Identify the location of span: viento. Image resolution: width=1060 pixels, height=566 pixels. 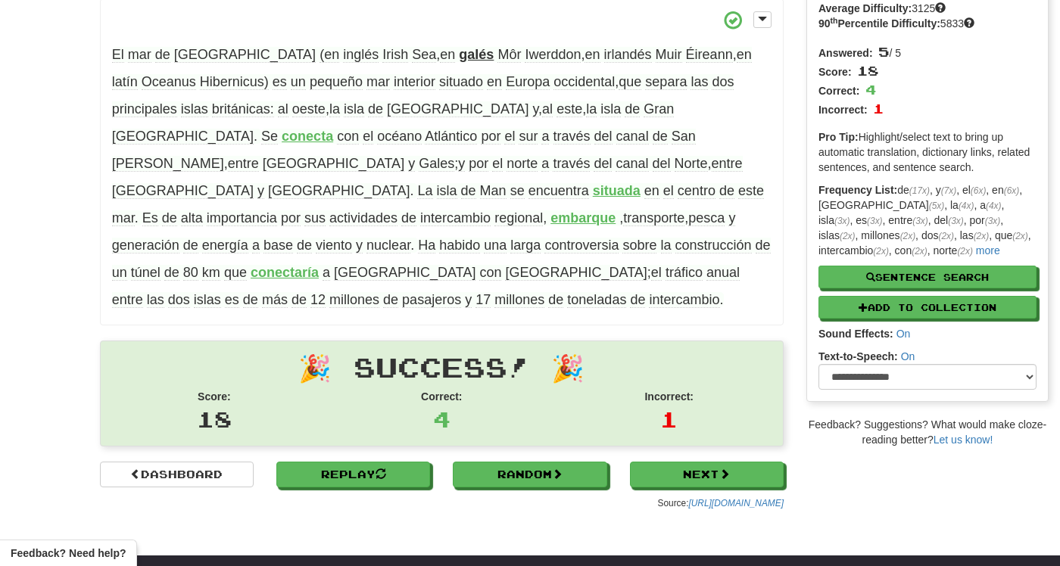
(334, 245).